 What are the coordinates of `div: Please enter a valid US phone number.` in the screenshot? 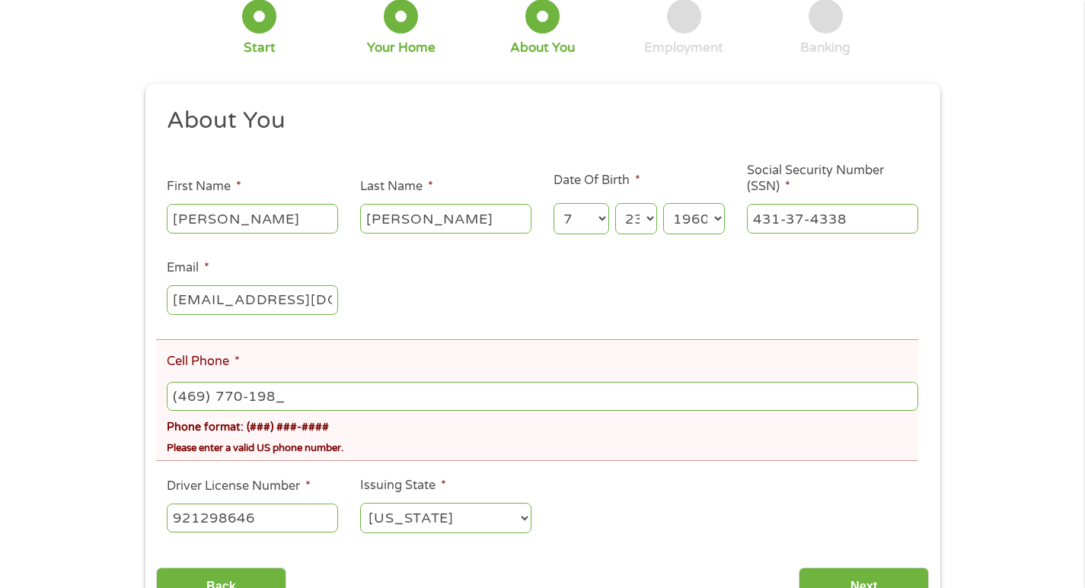 It's located at (542, 445).